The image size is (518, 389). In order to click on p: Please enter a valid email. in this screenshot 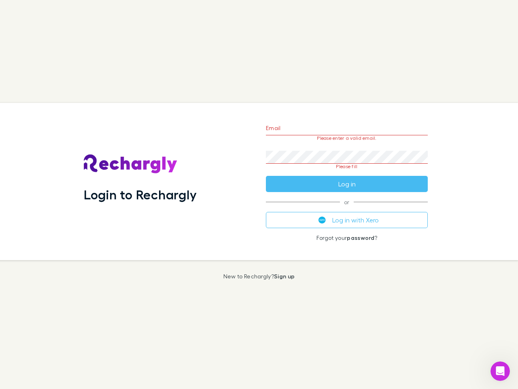, I will do `click(347, 138)`.